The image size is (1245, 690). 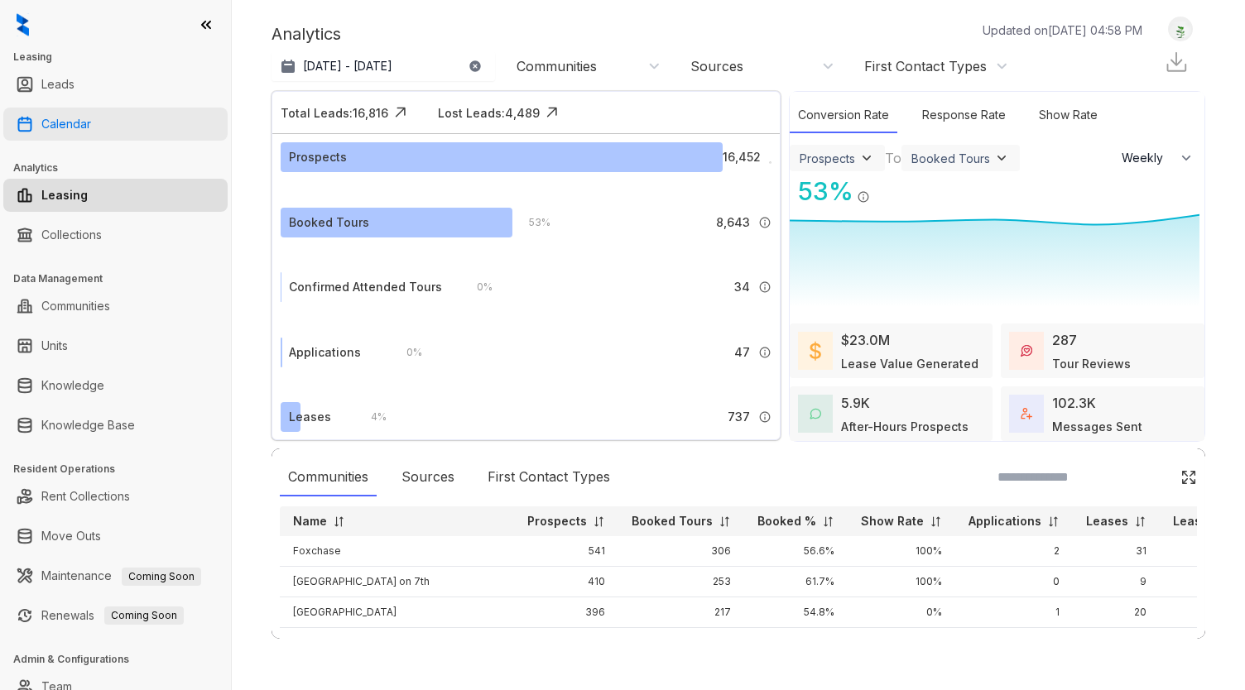 What do you see at coordinates (428, 478) in the screenshot?
I see `div: Sources` at bounding box center [428, 478].